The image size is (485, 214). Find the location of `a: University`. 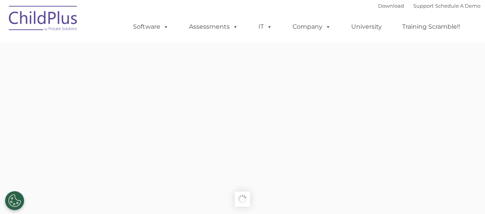

a: University is located at coordinates (367, 27).